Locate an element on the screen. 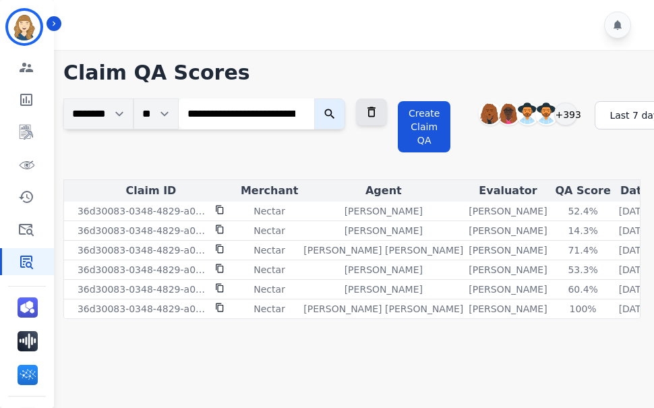  div: +393 is located at coordinates (566, 114).